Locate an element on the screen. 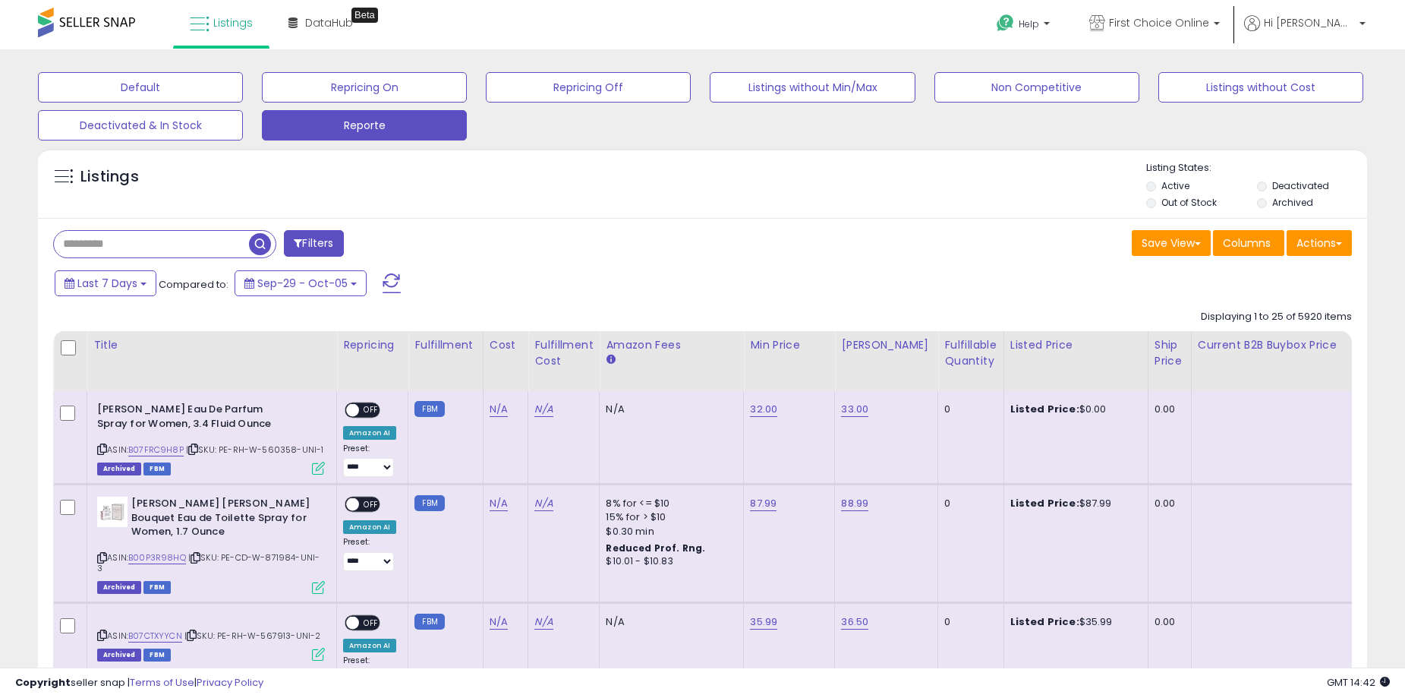  div: Fulfillable Quantity is located at coordinates (970, 353).